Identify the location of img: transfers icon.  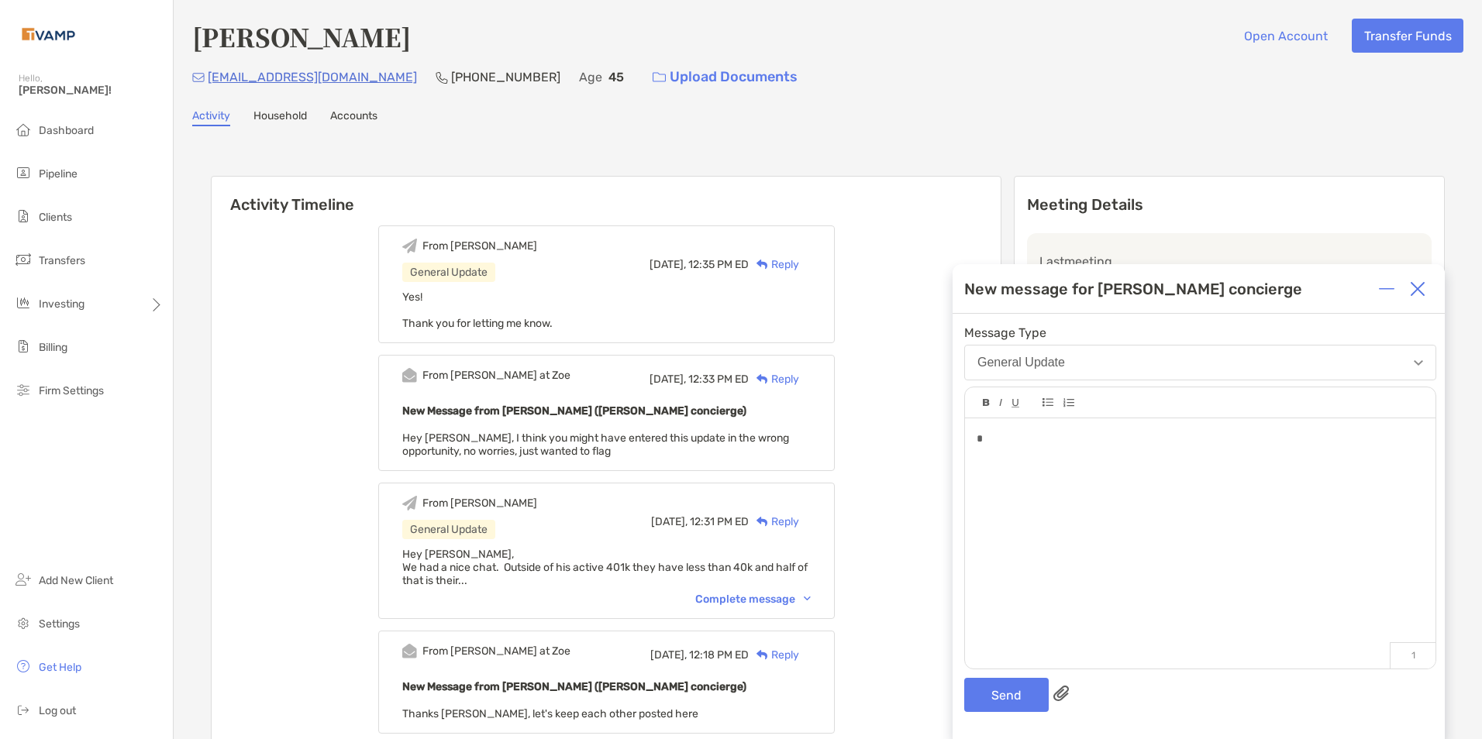
(23, 260).